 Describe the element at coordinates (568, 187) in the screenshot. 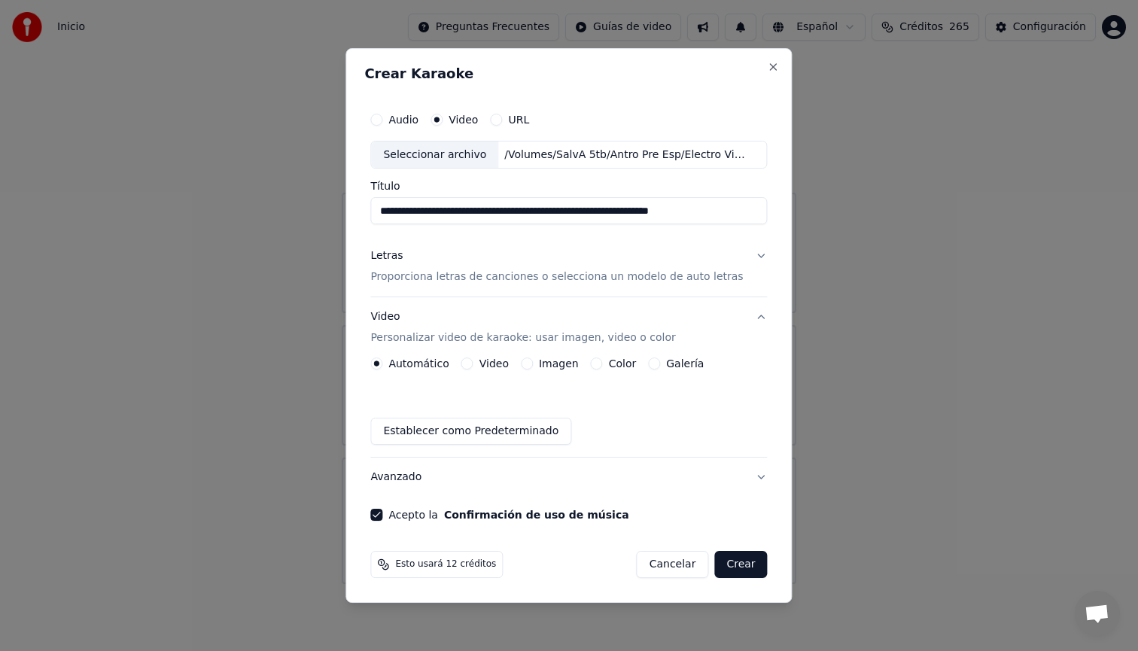

I see `label: Título` at that location.